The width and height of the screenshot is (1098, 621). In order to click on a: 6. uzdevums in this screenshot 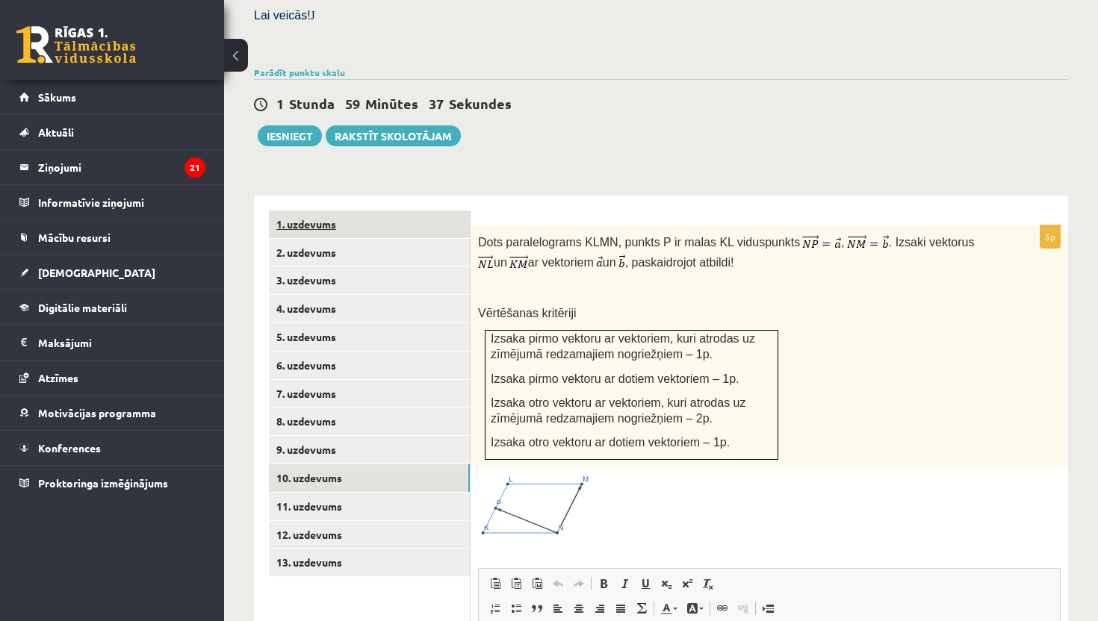, I will do `click(369, 365)`.